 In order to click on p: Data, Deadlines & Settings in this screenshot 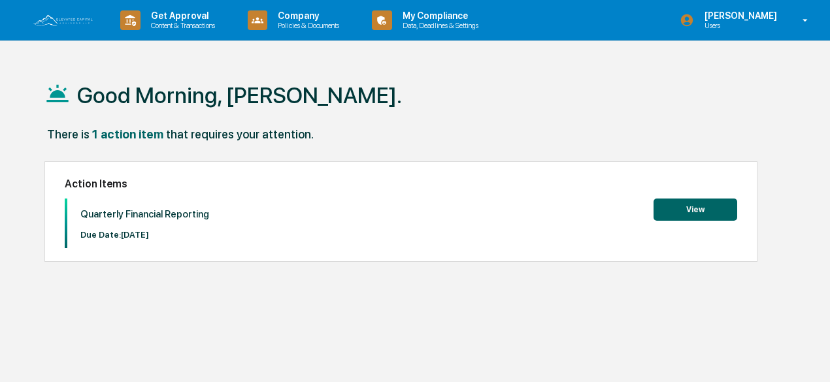, I will do `click(439, 25)`.